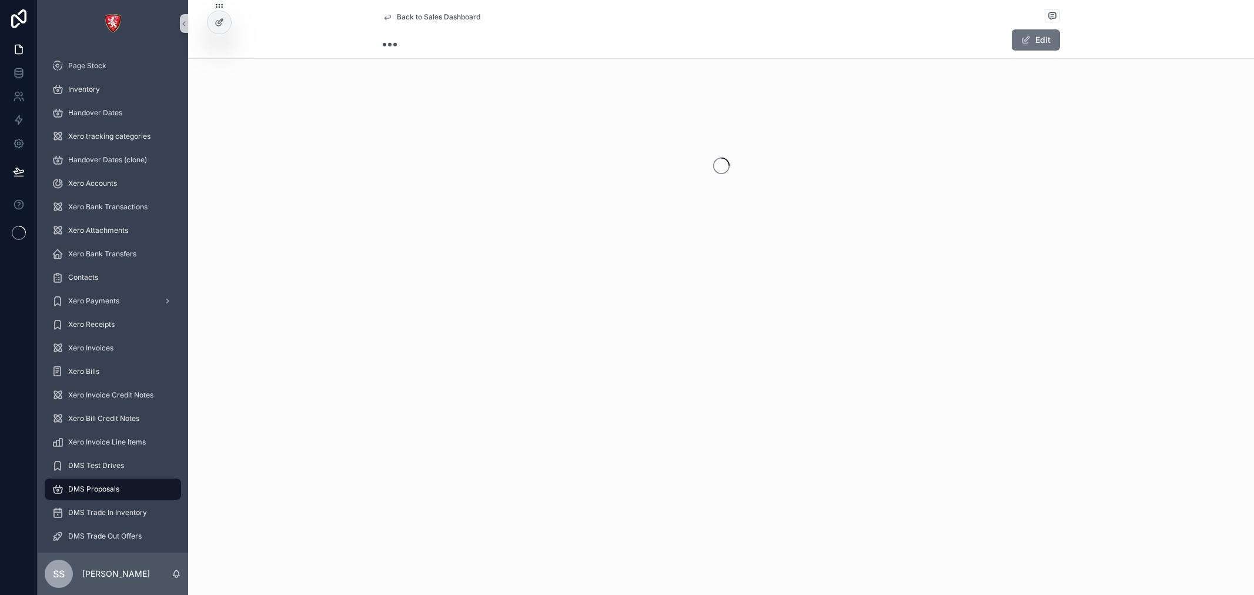 The width and height of the screenshot is (1254, 595). I want to click on span: Xero Bills, so click(83, 371).